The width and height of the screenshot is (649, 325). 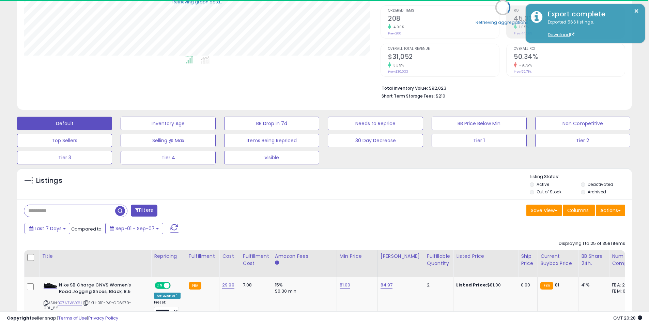 What do you see at coordinates (87, 229) in the screenshot?
I see `span: Compared to:` at bounding box center [87, 229].